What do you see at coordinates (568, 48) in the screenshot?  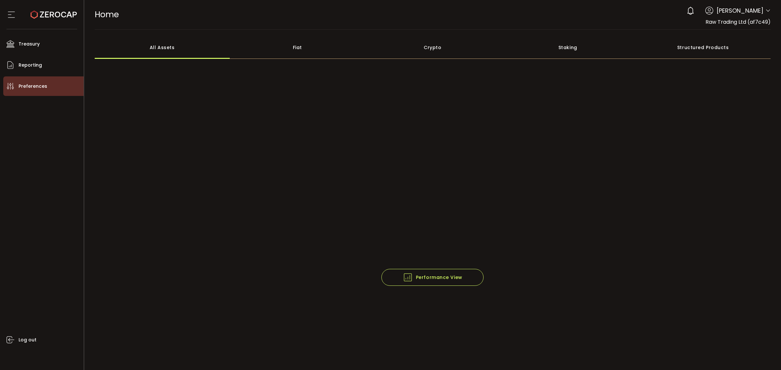 I see `div: Staking` at bounding box center [568, 48].